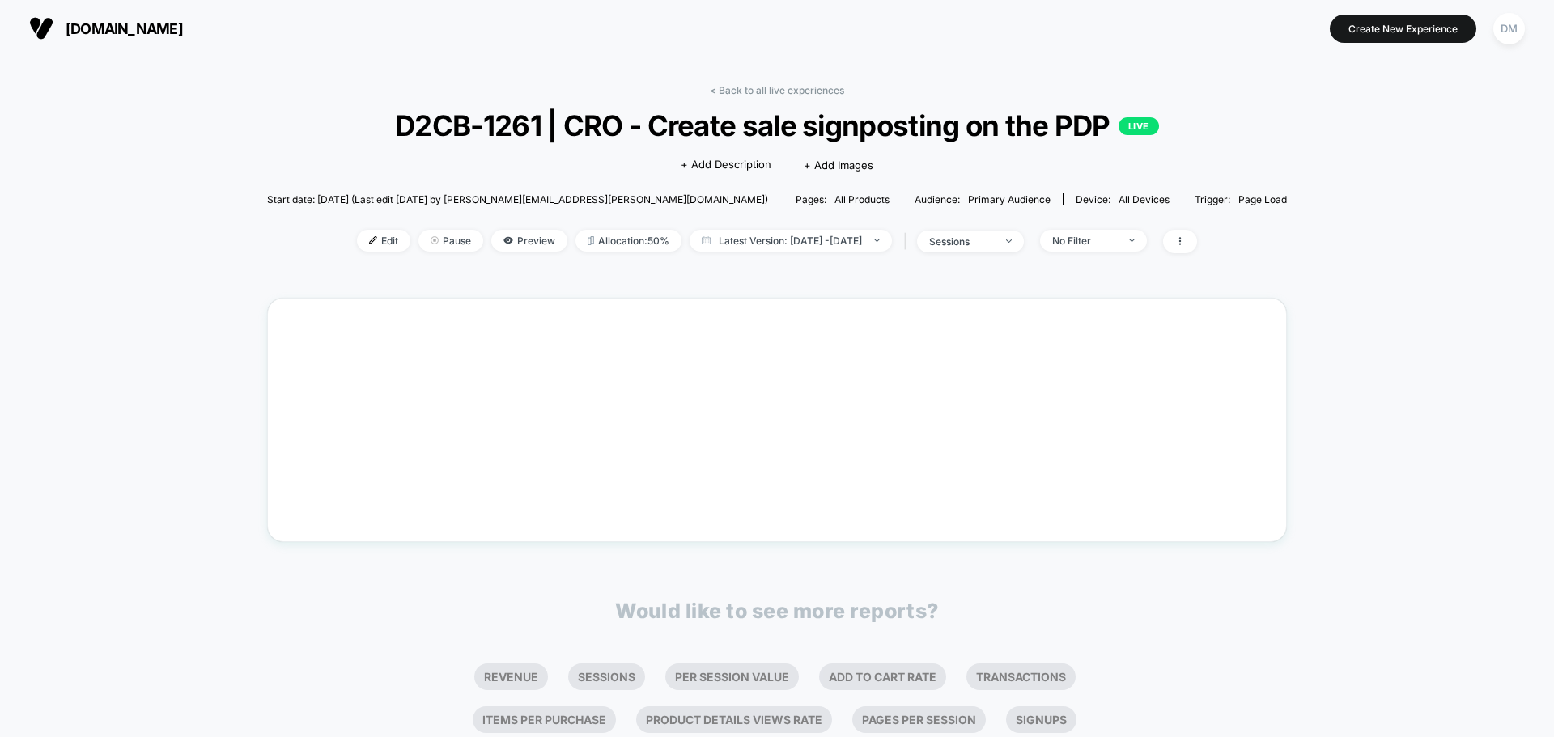  I want to click on li: Product Details Views Rate, so click(734, 719).